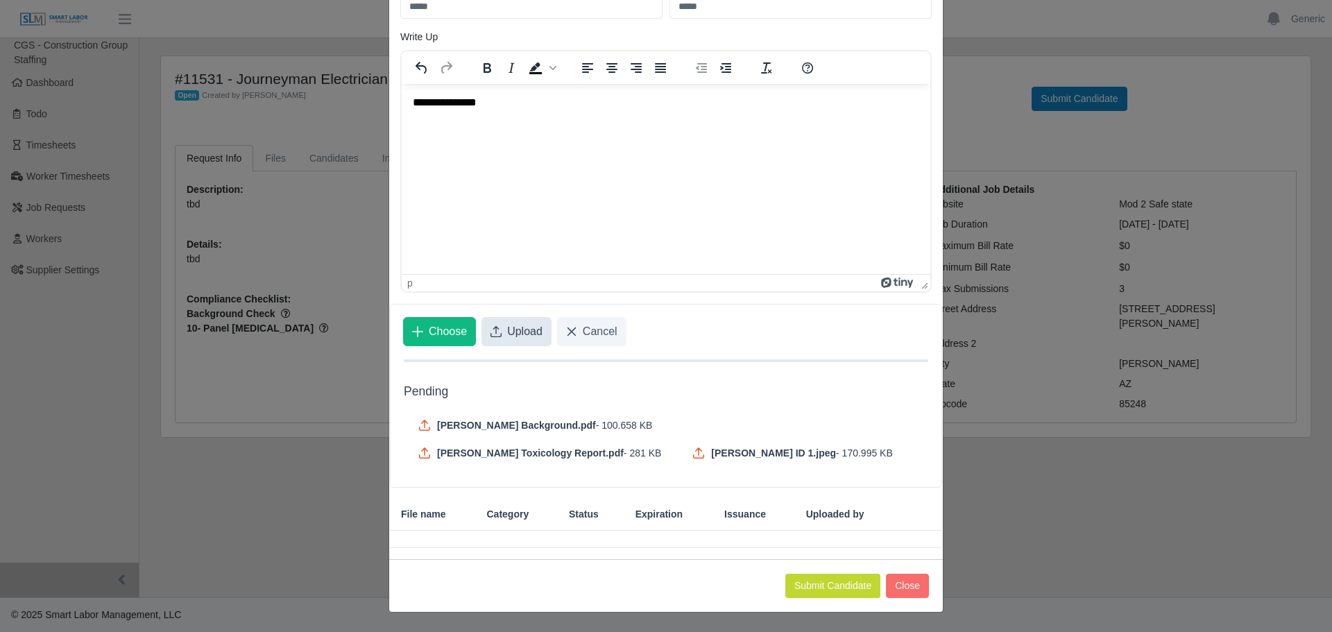  I want to click on button: Align left, so click(588, 68).